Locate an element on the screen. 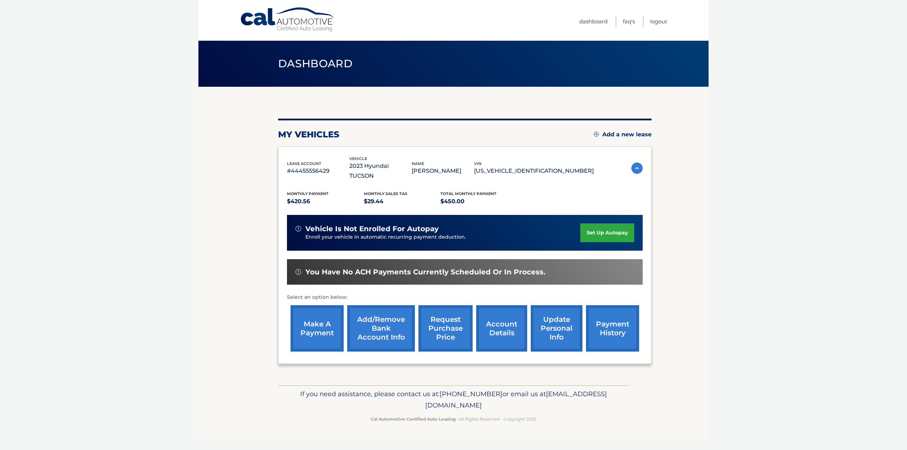 The width and height of the screenshot is (907, 450). p: #44455556429 is located at coordinates (318, 171).